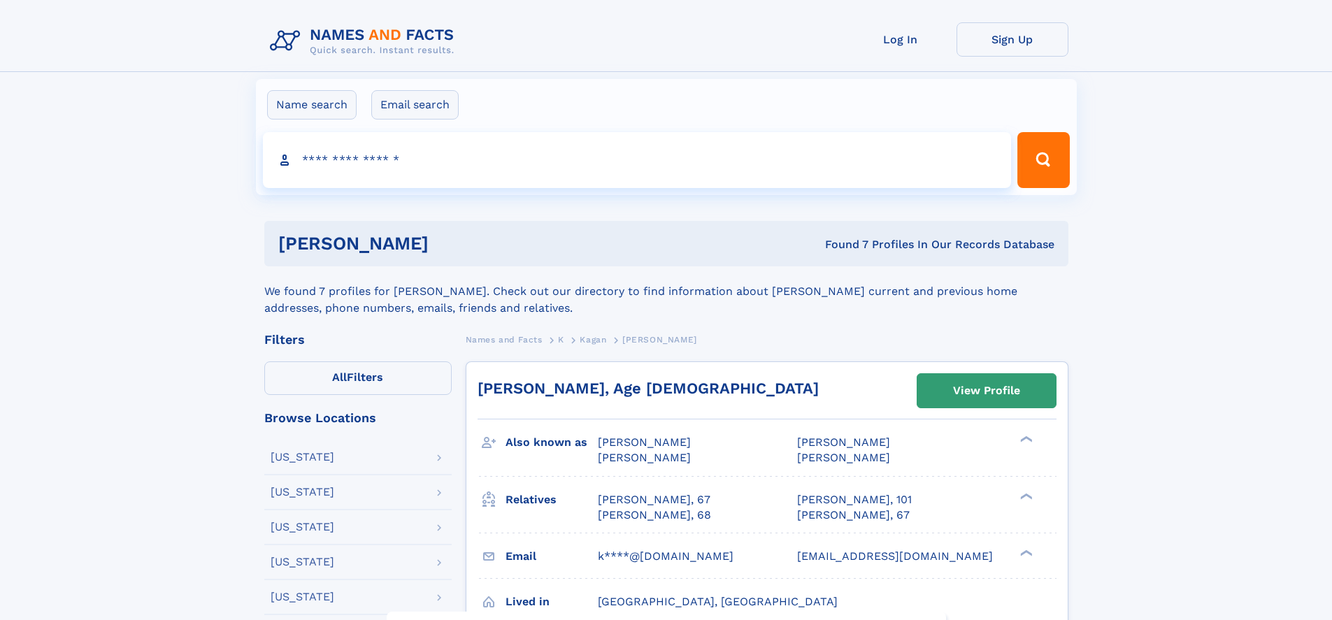 Image resolution: width=1332 pixels, height=620 pixels. I want to click on h3: Lived in, so click(552, 602).